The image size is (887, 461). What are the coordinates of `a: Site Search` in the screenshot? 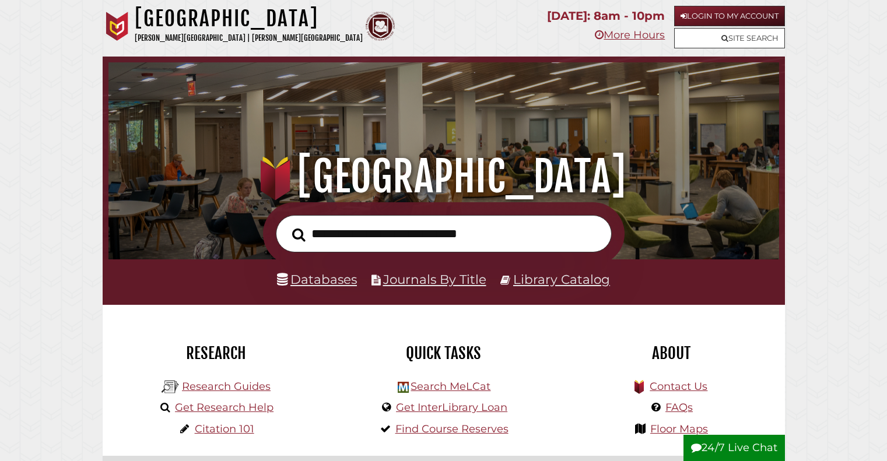 It's located at (730, 38).